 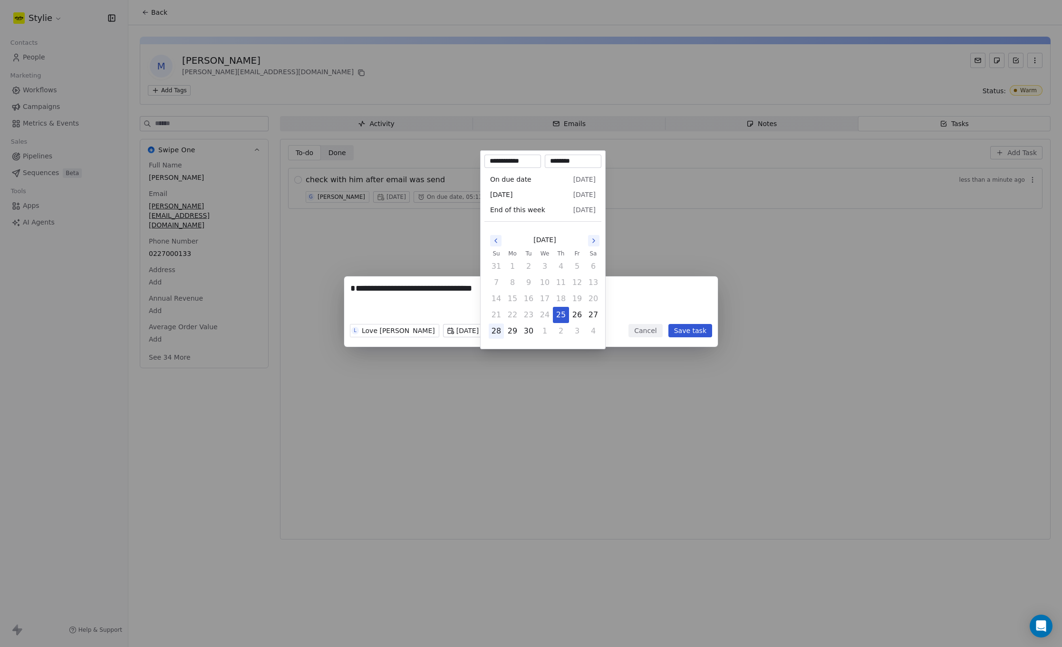 What do you see at coordinates (593, 315) in the screenshot?
I see `button: Saturday, September 27th, 2025` at bounding box center [593, 315].